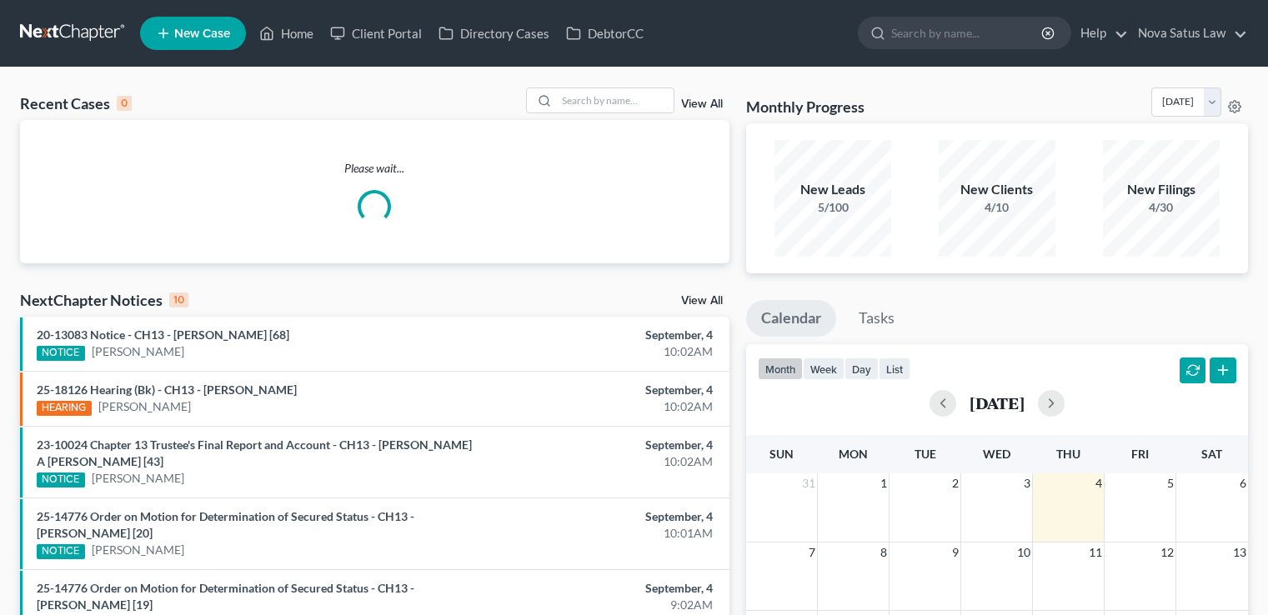  Describe the element at coordinates (1188, 33) in the screenshot. I see `a: Nova Satus Law` at that location.